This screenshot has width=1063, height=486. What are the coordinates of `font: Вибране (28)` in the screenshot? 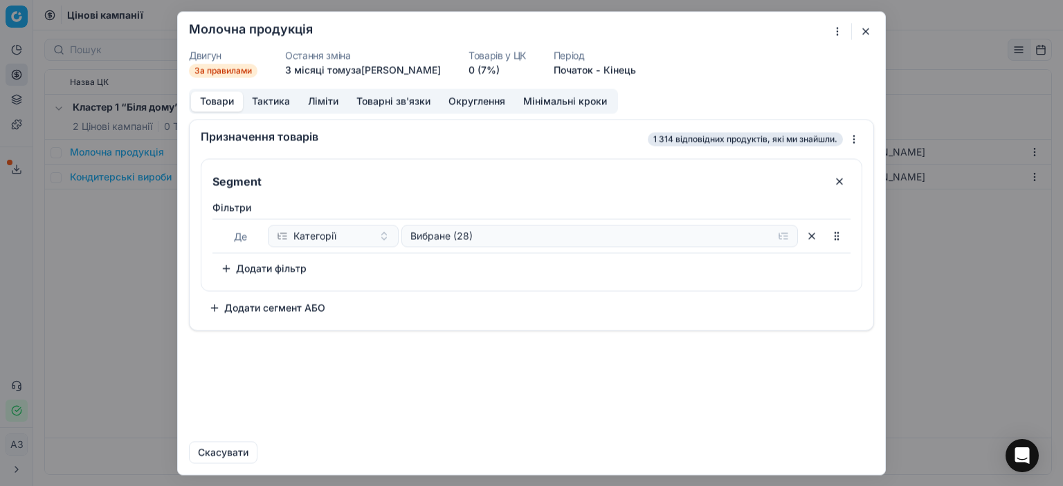 It's located at (441, 235).